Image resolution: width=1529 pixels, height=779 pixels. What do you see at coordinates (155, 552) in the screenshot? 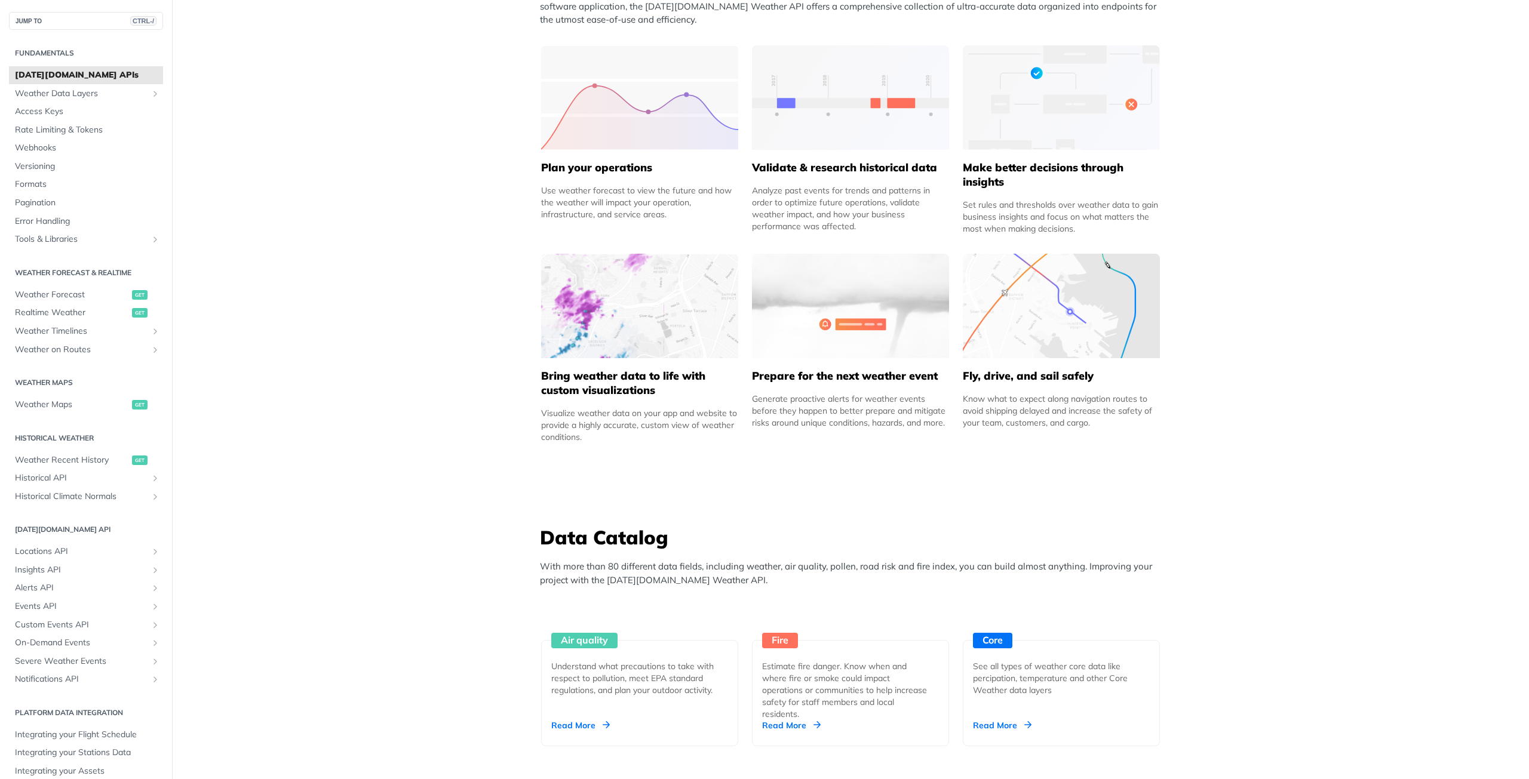
I see `button: Show subpages for Locations API` at bounding box center [155, 552].